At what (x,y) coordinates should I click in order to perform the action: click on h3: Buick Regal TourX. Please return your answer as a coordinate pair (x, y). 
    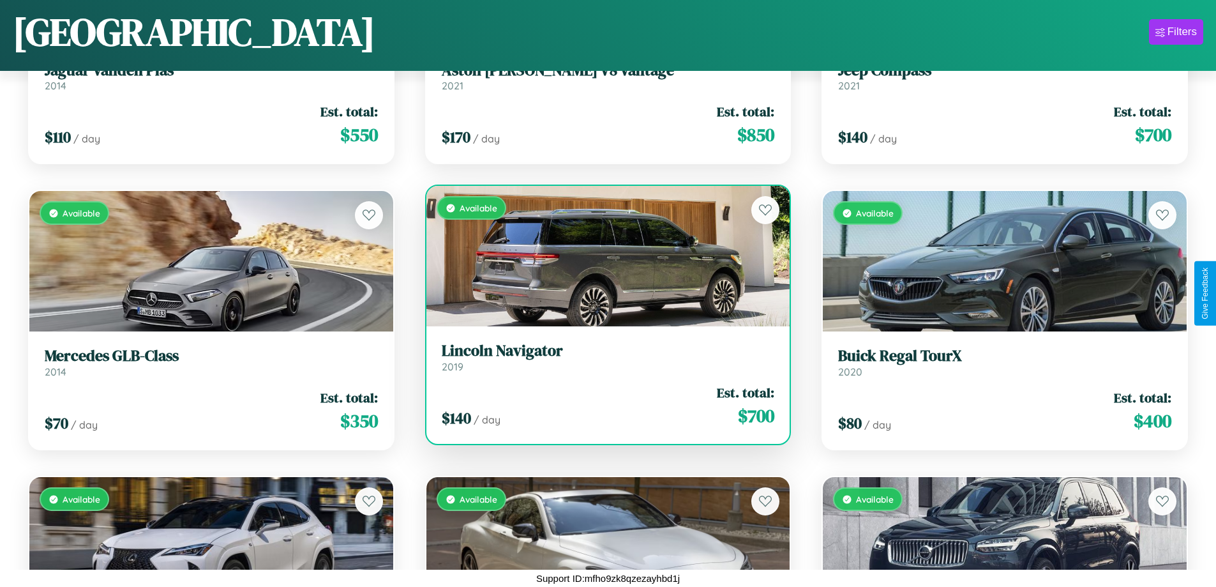
    Looking at the image, I should click on (1005, 356).